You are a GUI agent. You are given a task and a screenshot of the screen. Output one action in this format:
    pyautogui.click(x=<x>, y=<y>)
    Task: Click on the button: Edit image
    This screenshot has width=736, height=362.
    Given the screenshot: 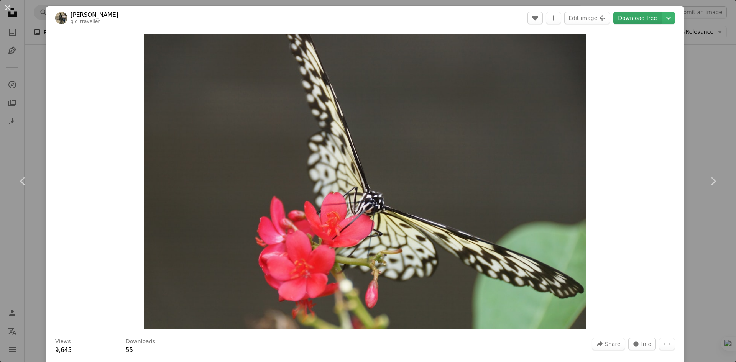 What is the action you would take?
    pyautogui.click(x=587, y=18)
    